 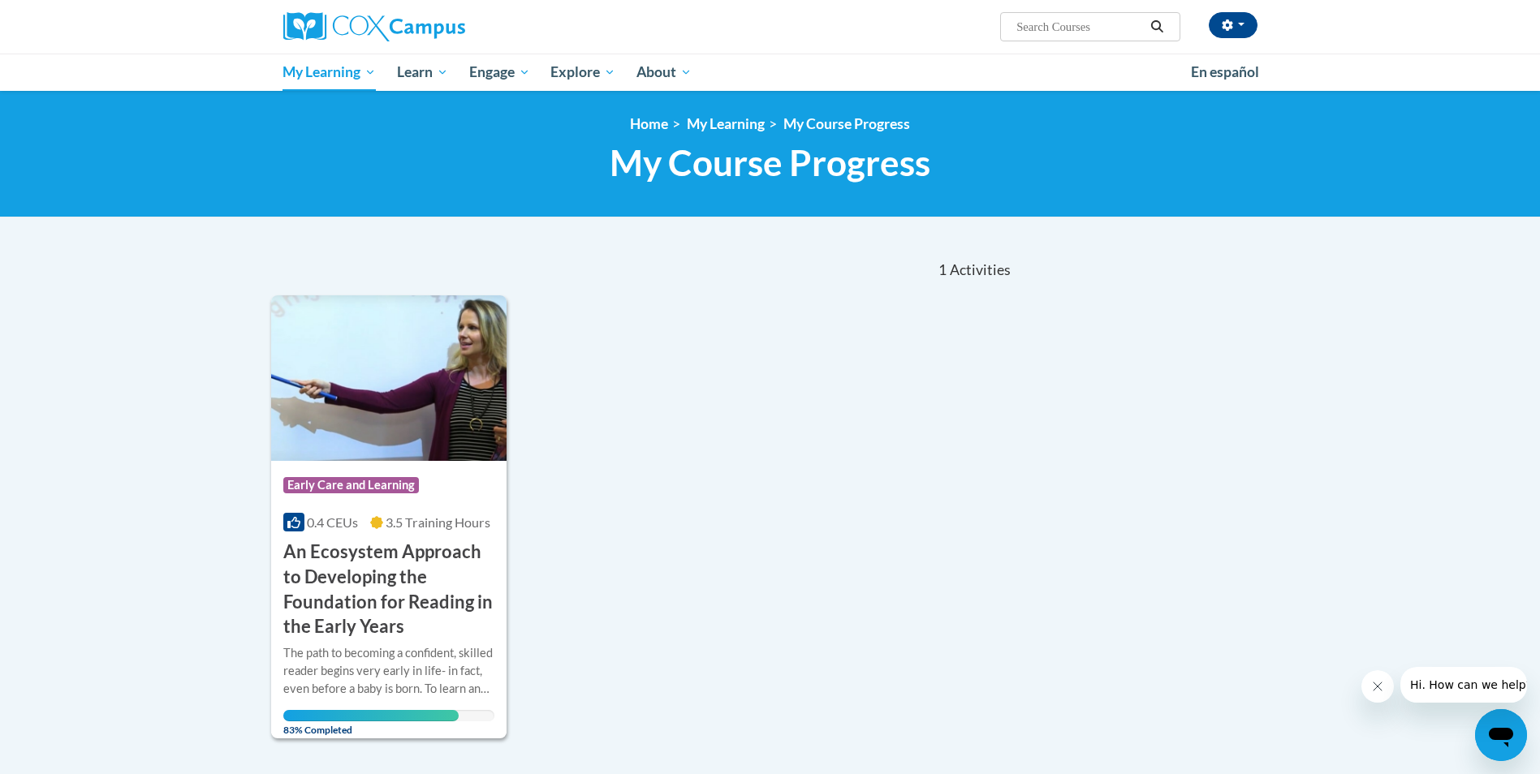 I want to click on span: Engage, so click(x=499, y=72).